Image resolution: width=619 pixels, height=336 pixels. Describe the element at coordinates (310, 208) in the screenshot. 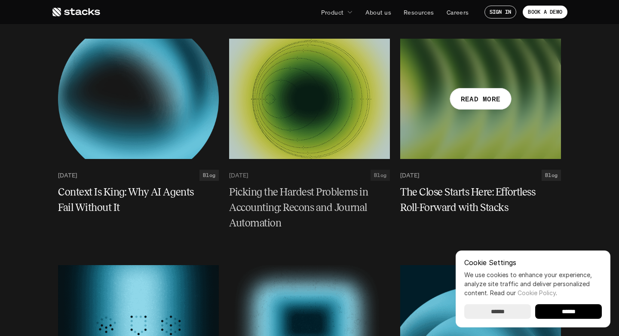

I see `a: Picking the Hardest Problems in Accounting: Recons and Journal Automation` at that location.